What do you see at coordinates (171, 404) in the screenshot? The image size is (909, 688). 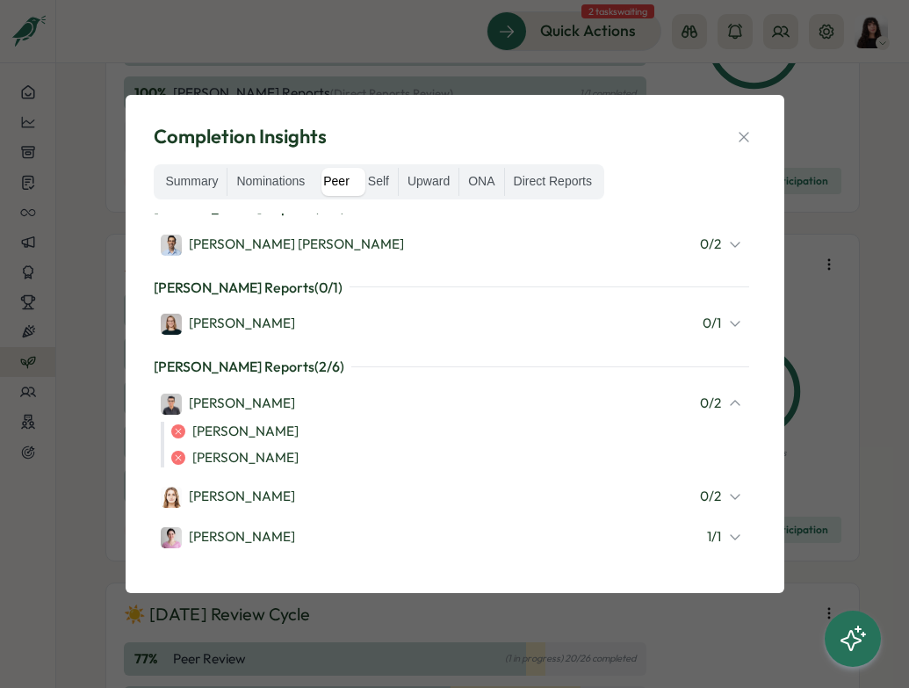 I see `img: Hasan Naqvi` at bounding box center [171, 404].